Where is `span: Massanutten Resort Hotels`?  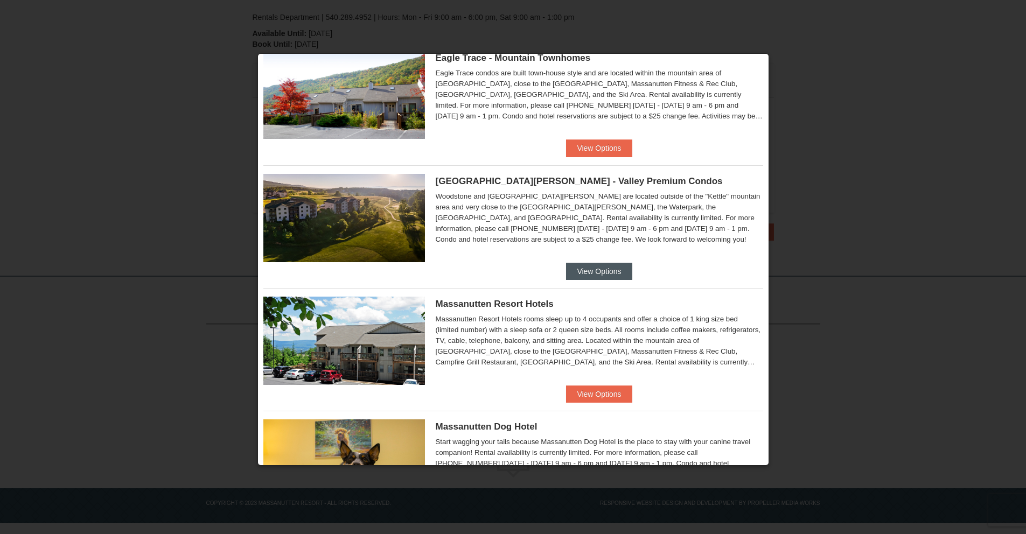
span: Massanutten Resort Hotels is located at coordinates (494, 304).